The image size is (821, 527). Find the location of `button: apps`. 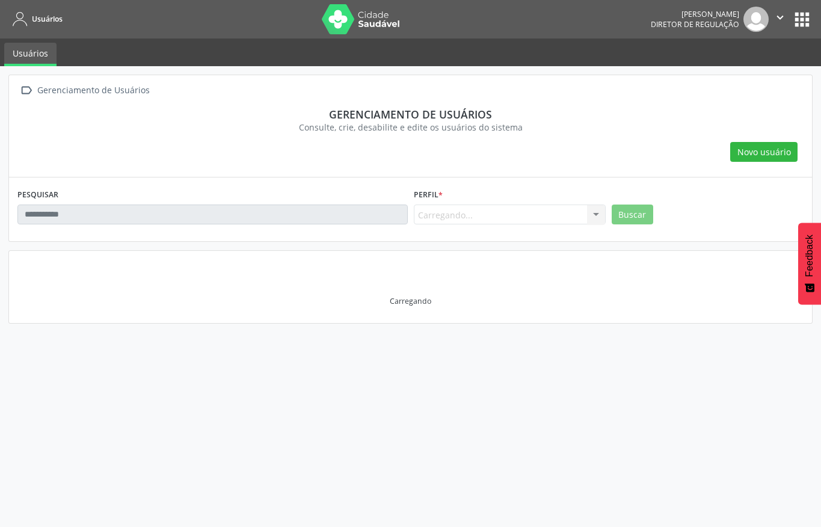

button: apps is located at coordinates (802, 19).